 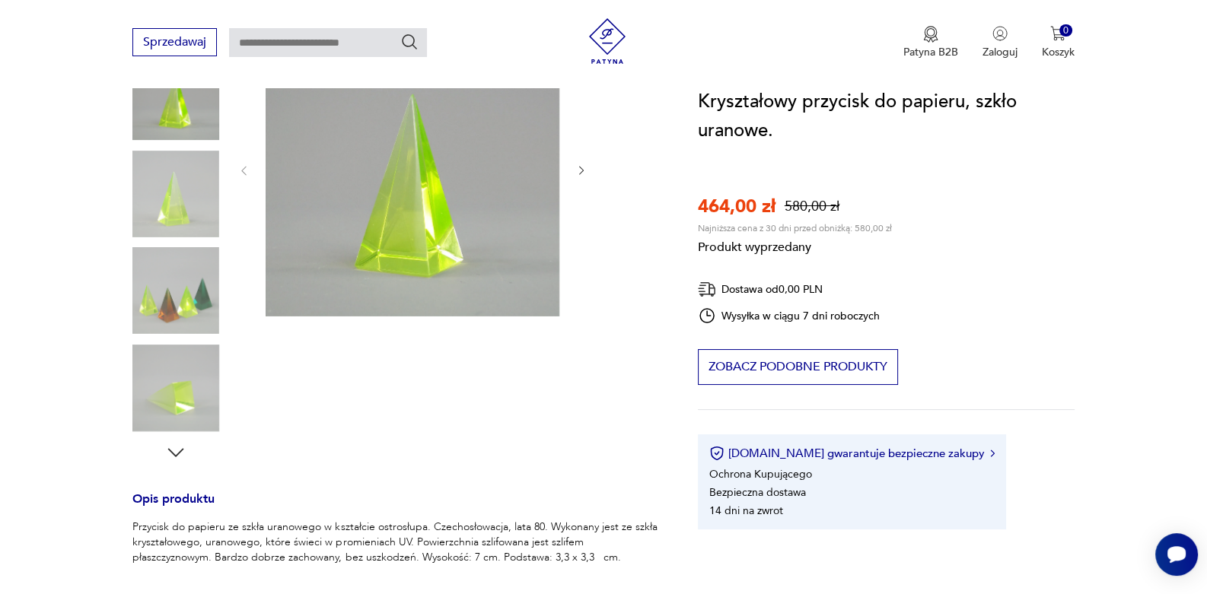 What do you see at coordinates (397, 543) in the screenshot?
I see `p: Przycisk do papieru ze szkła uranowego w kształcie ostrosłupa. Czechosłowacja, lata 80. Wykonany ...` at bounding box center [397, 543].